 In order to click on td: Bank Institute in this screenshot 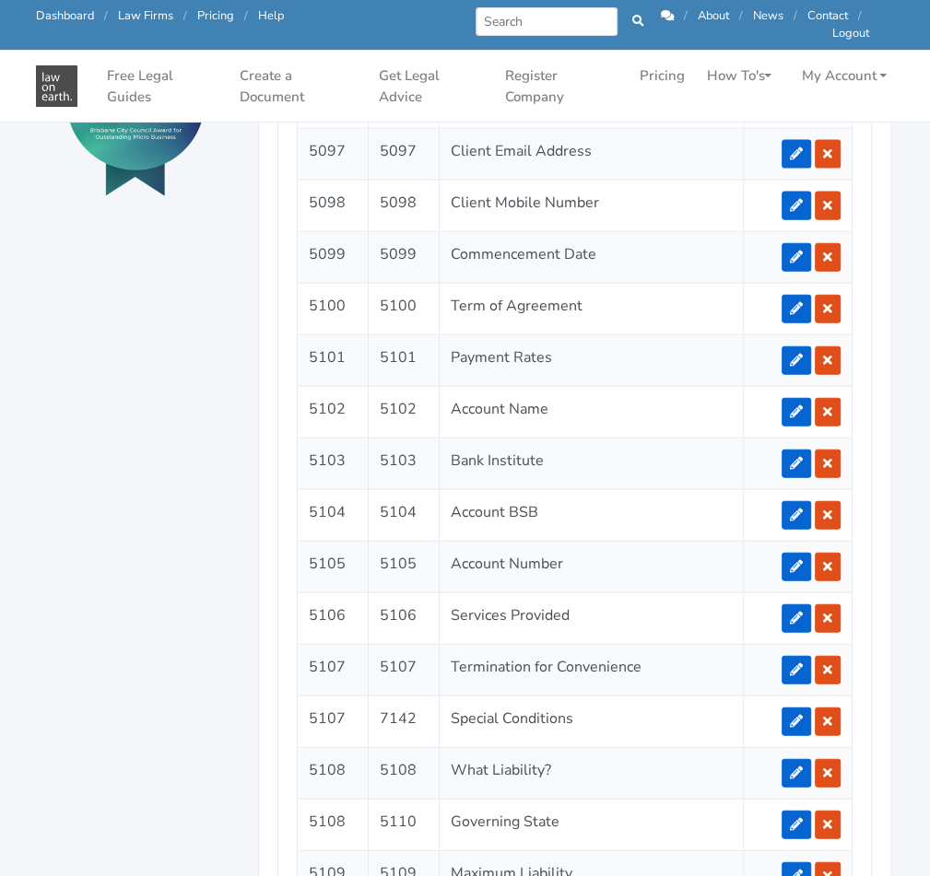, I will do `click(591, 464)`.